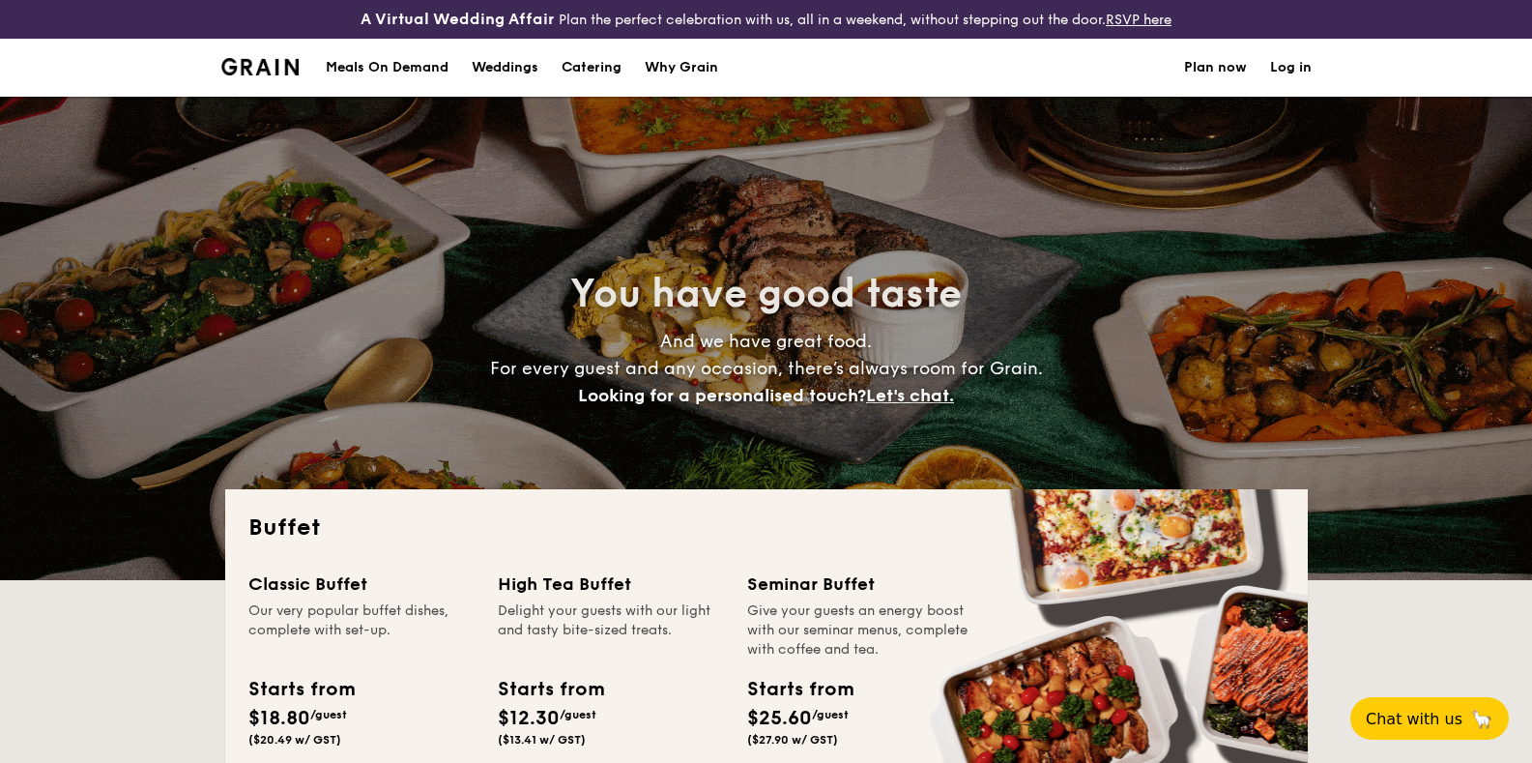  Describe the element at coordinates (860, 584) in the screenshot. I see `div: Seminar Buffet` at that location.